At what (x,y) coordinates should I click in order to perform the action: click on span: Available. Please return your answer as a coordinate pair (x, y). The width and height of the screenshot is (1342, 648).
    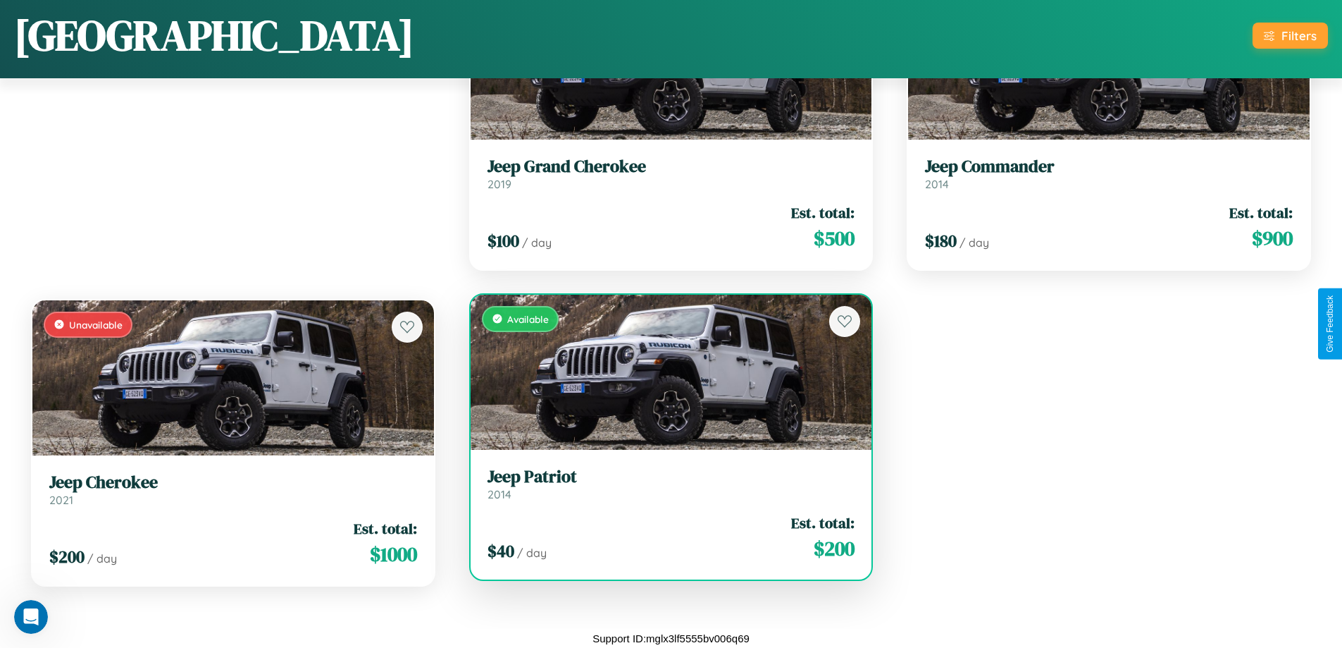
    Looking at the image, I should click on (528, 319).